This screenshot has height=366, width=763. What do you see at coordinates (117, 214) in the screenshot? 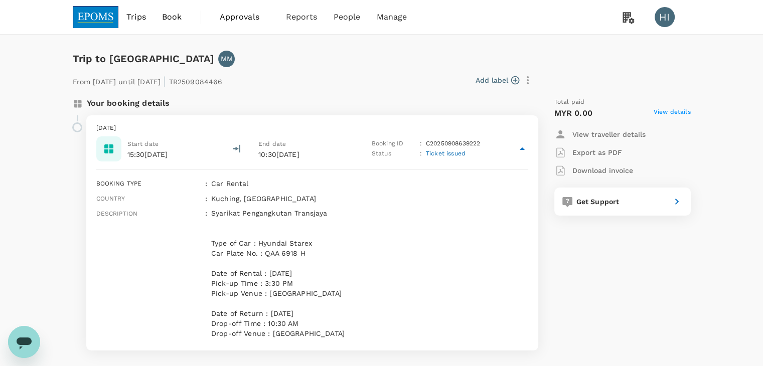
I see `span: Description` at bounding box center [117, 214].